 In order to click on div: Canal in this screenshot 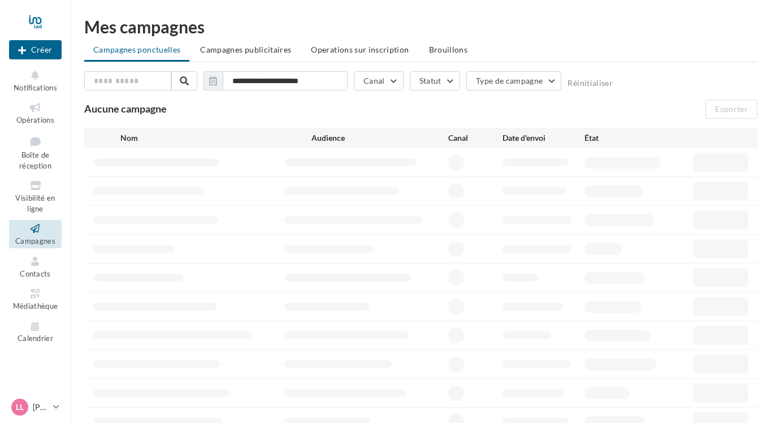, I will do `click(475, 138)`.